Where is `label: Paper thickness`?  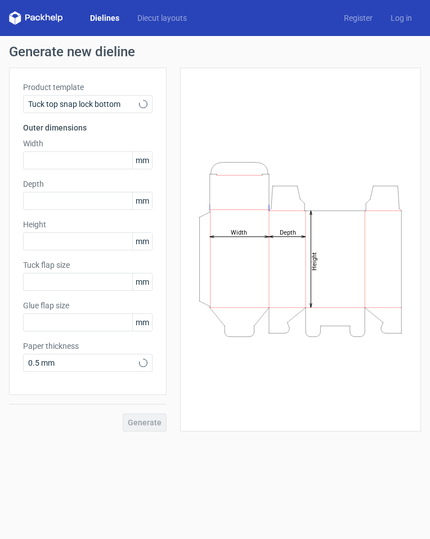 label: Paper thickness is located at coordinates (88, 346).